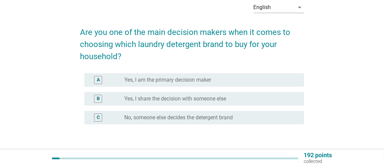 This screenshot has height=167, width=384. What do you see at coordinates (98, 99) in the screenshot?
I see `div: B` at bounding box center [98, 99].